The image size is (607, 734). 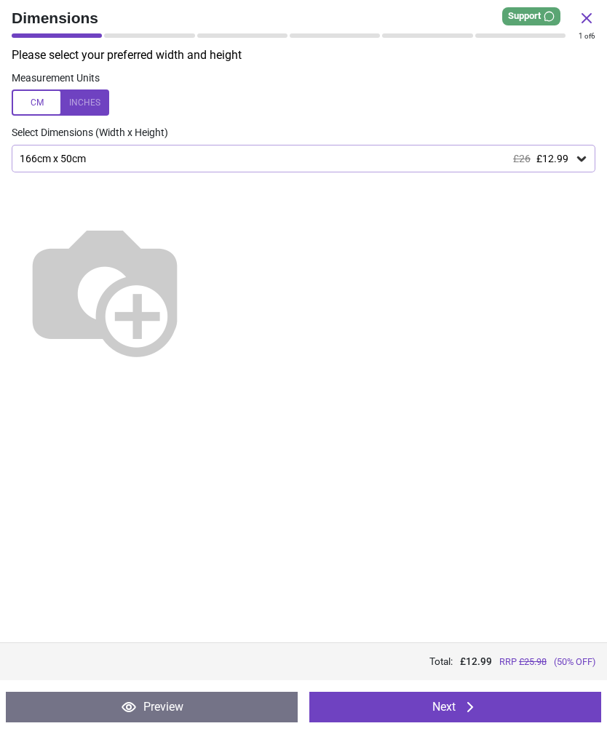 What do you see at coordinates (55, 79) in the screenshot?
I see `label: Measurement Units` at bounding box center [55, 79].